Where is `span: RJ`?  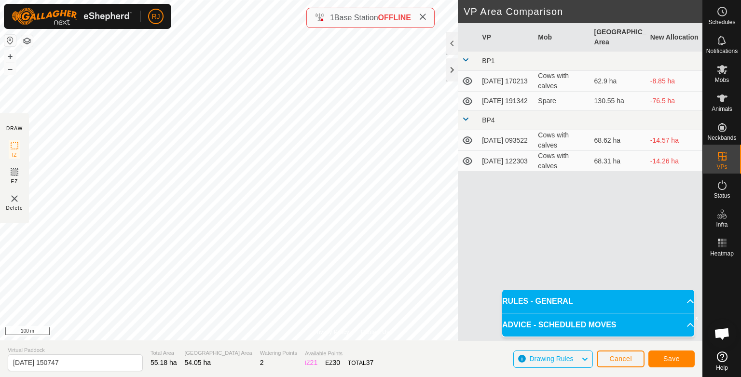
span: RJ is located at coordinates (155, 16).